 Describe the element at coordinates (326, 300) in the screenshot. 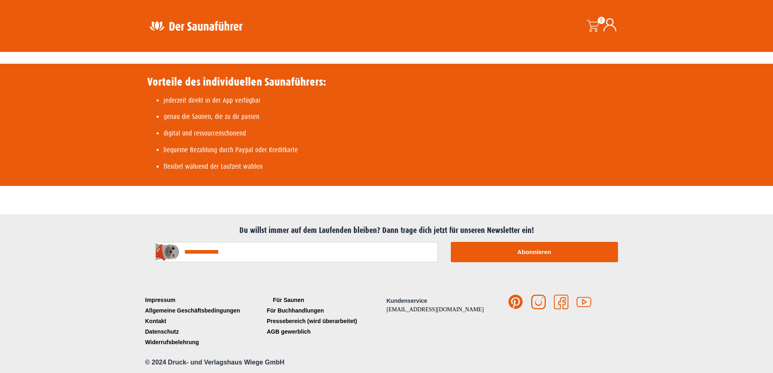

I see `a: Für Saunen` at that location.